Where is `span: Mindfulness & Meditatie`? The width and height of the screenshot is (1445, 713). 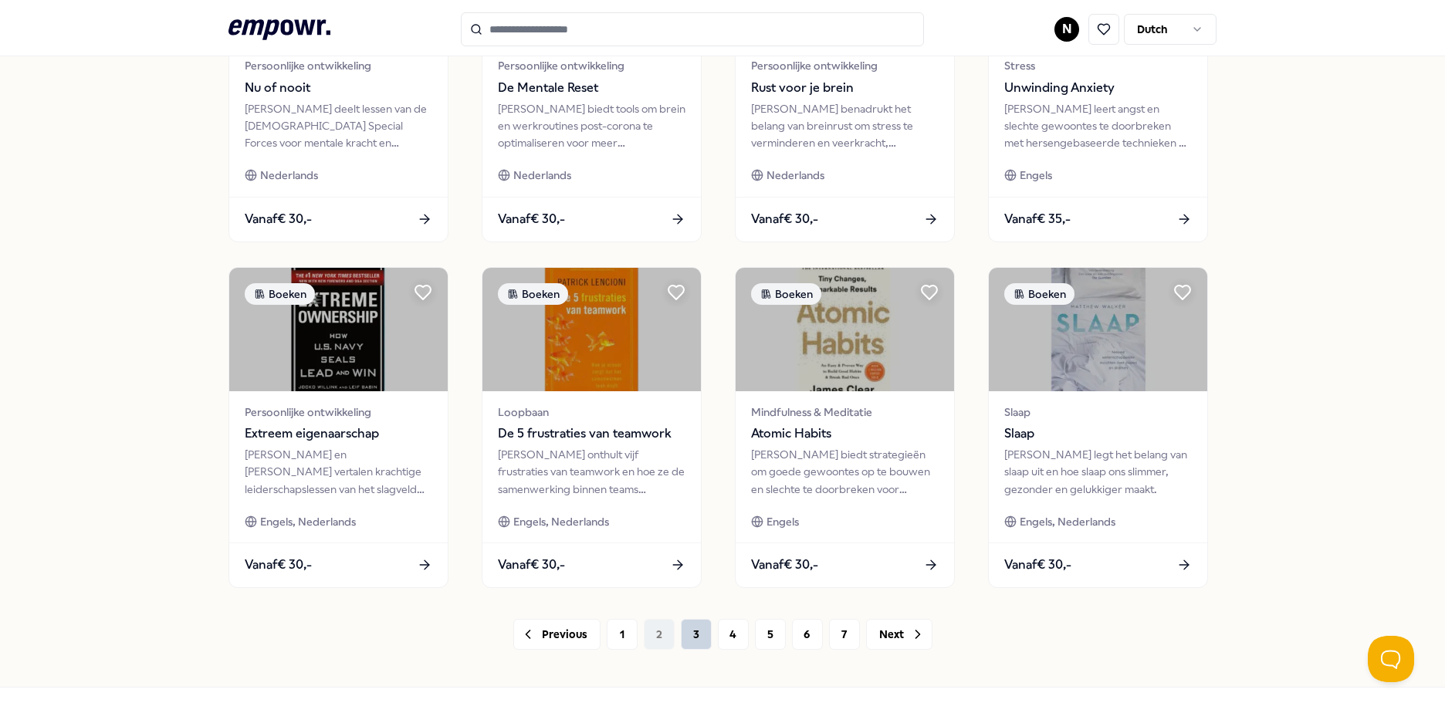 span: Mindfulness & Meditatie is located at coordinates (845, 412).